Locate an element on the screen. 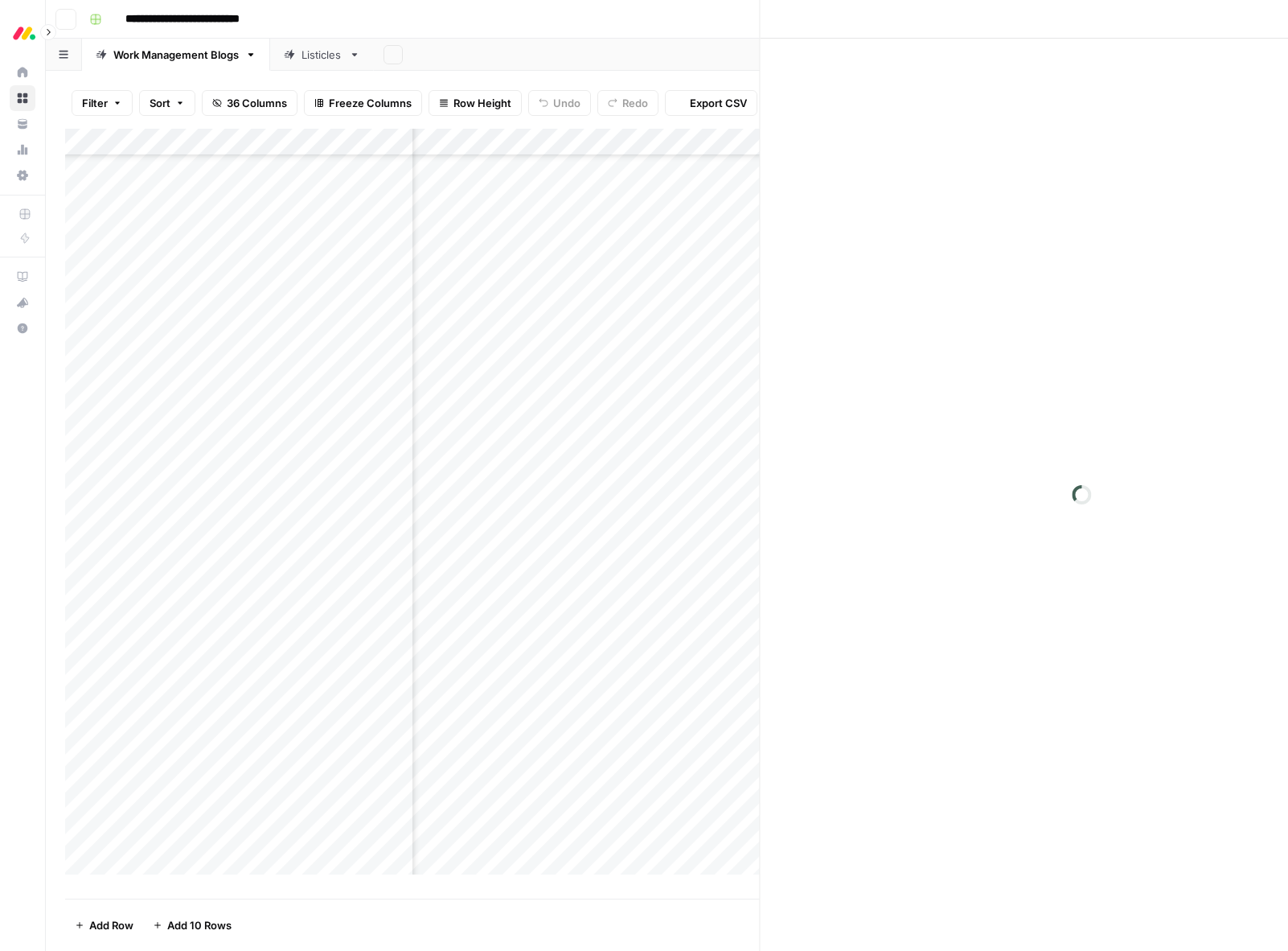 The image size is (1288, 951). button: Add Row is located at coordinates (104, 925).